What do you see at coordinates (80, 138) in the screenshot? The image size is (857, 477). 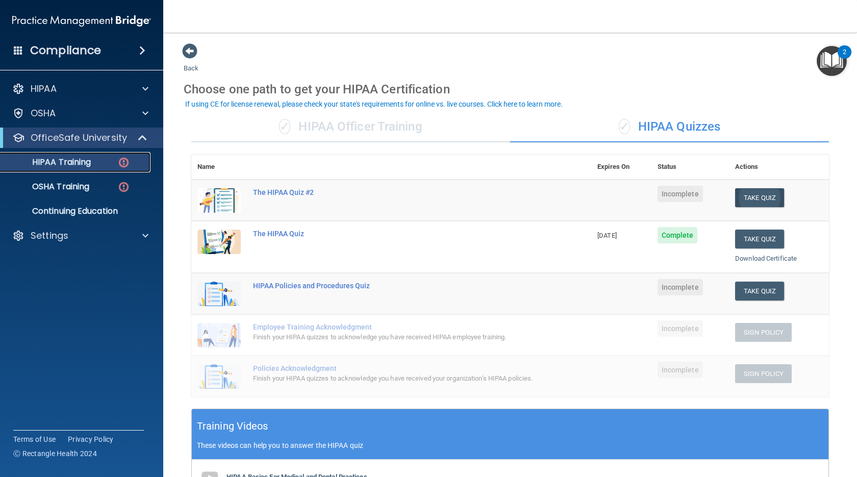 I see `a: OfficeSafe University` at bounding box center [80, 138].